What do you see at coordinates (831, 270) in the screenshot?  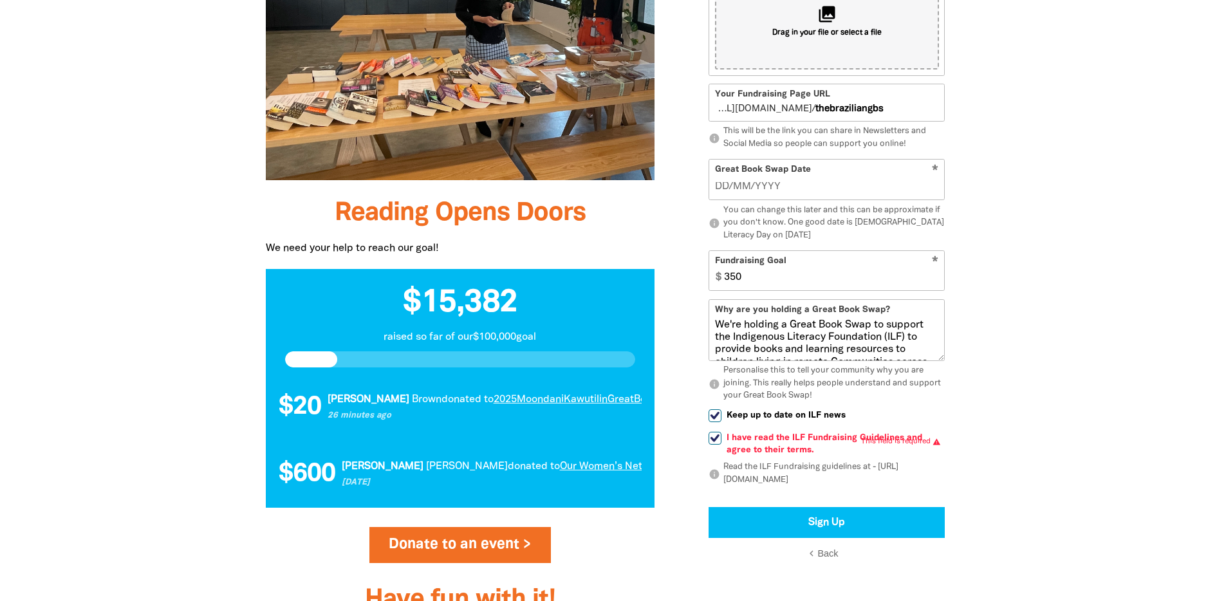 I see `input: eg. 350` at bounding box center [831, 270].